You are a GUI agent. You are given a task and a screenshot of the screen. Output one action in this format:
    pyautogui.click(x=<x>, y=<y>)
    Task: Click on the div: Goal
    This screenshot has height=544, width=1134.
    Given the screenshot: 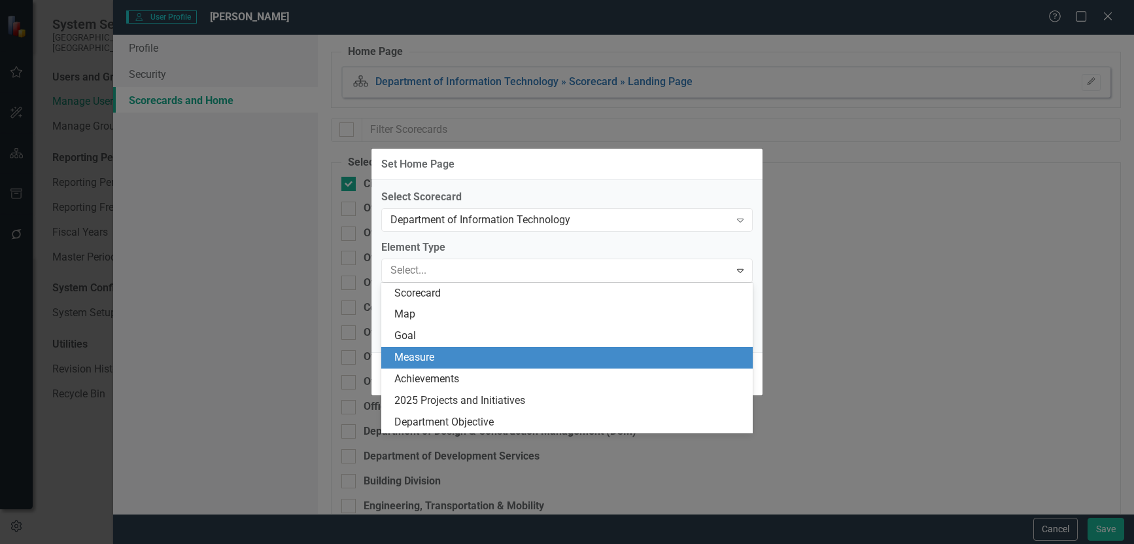 What is the action you would take?
    pyautogui.click(x=570, y=336)
    